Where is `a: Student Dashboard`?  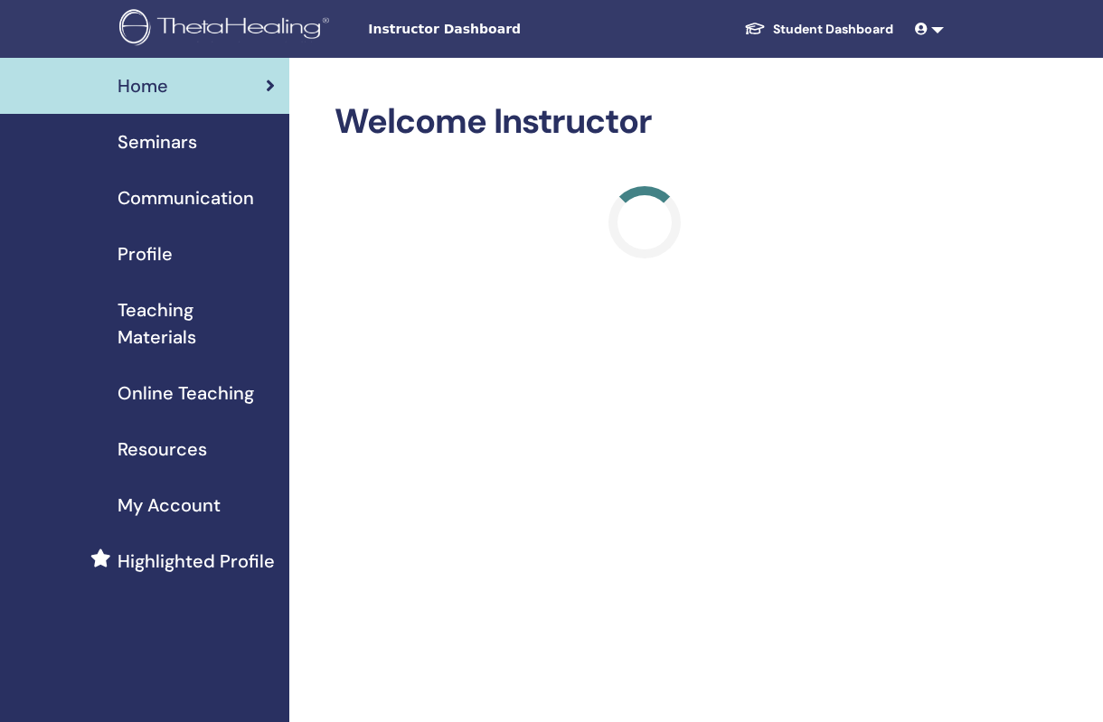 a: Student Dashboard is located at coordinates (818, 29).